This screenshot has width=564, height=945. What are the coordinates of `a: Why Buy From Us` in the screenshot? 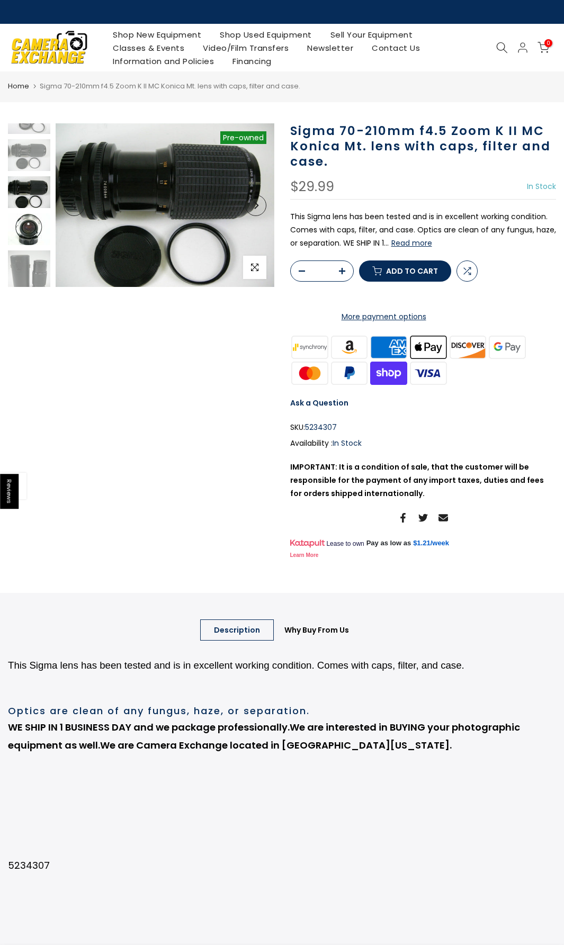 It's located at (317, 630).